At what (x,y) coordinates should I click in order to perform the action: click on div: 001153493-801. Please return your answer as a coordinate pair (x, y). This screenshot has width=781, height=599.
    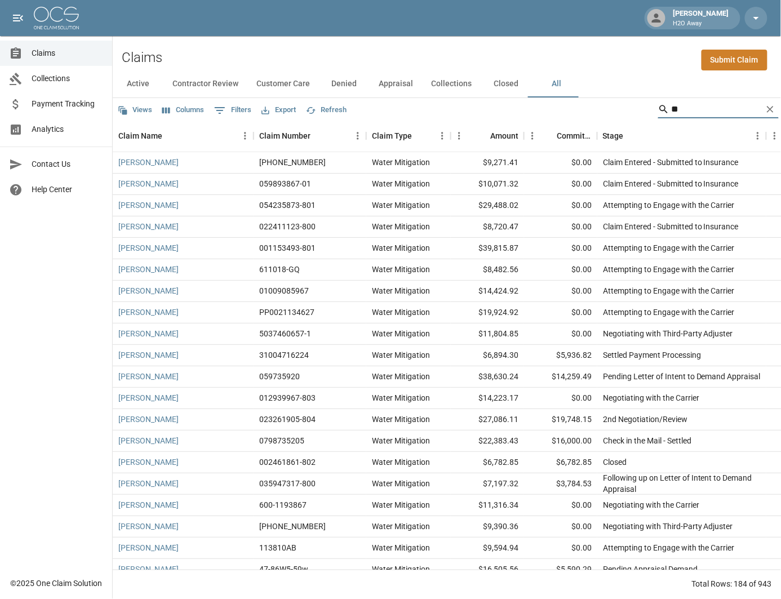
    Looking at the image, I should click on (287, 248).